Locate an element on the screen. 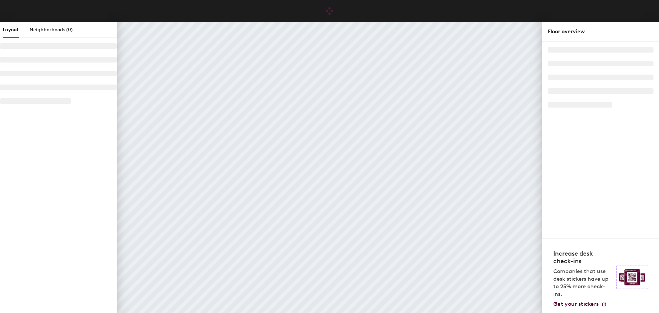  span: Layout is located at coordinates (11, 30).